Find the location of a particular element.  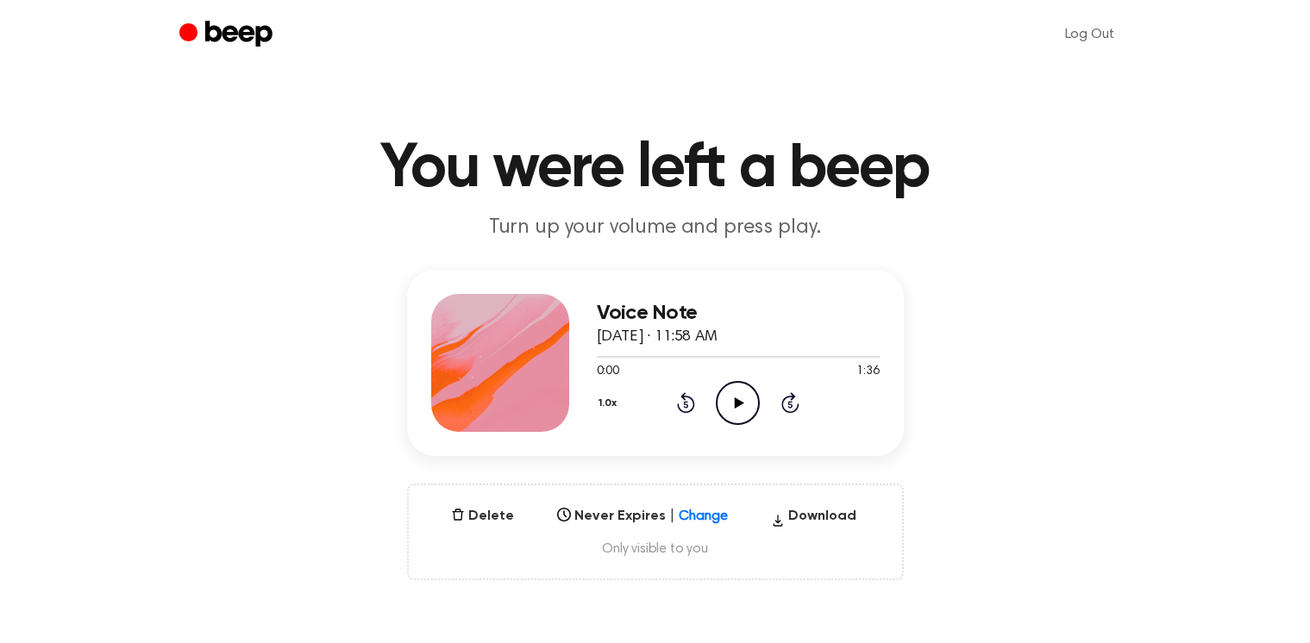

a: Log Out is located at coordinates (1089, 34).